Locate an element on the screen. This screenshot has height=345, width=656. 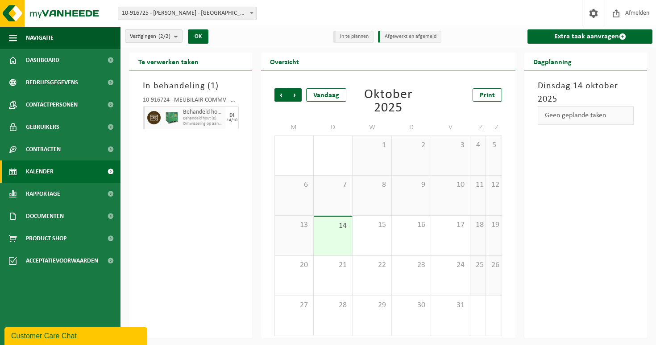
h2: Overzicht is located at coordinates (284, 61).